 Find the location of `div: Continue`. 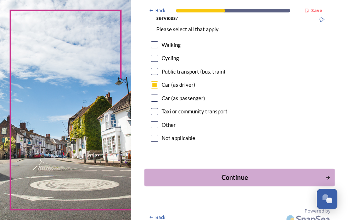

div: Continue is located at coordinates (235, 177).